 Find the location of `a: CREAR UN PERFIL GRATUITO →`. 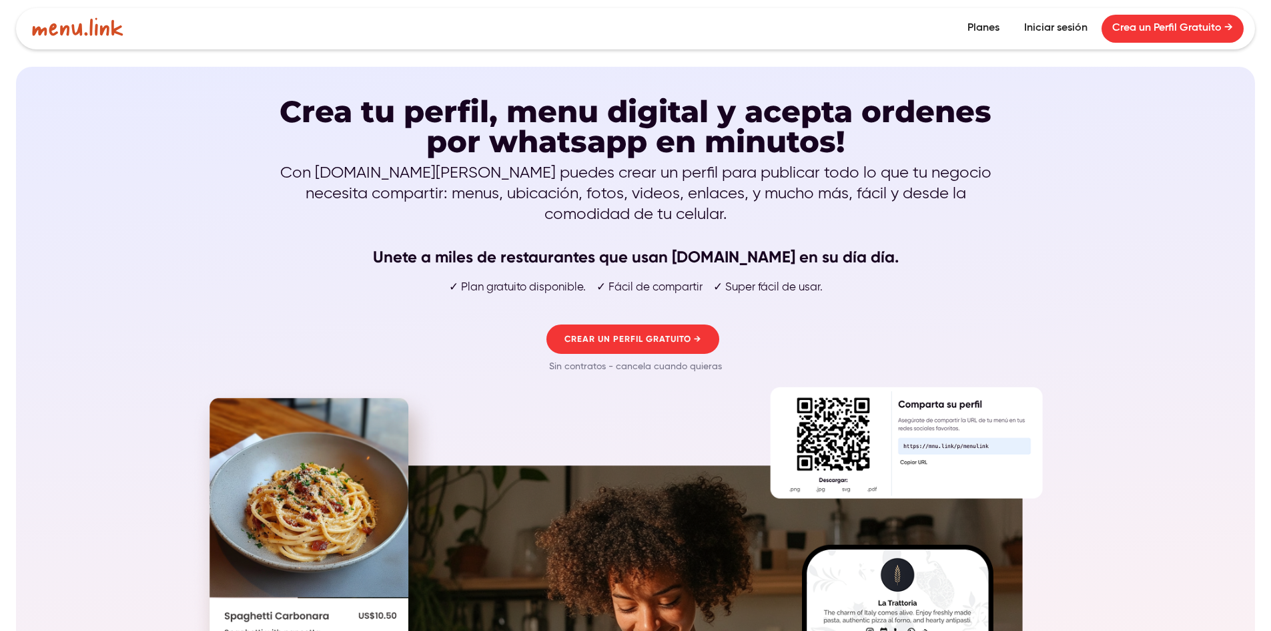

a: CREAR UN PERFIL GRATUITO → is located at coordinates (633, 339).